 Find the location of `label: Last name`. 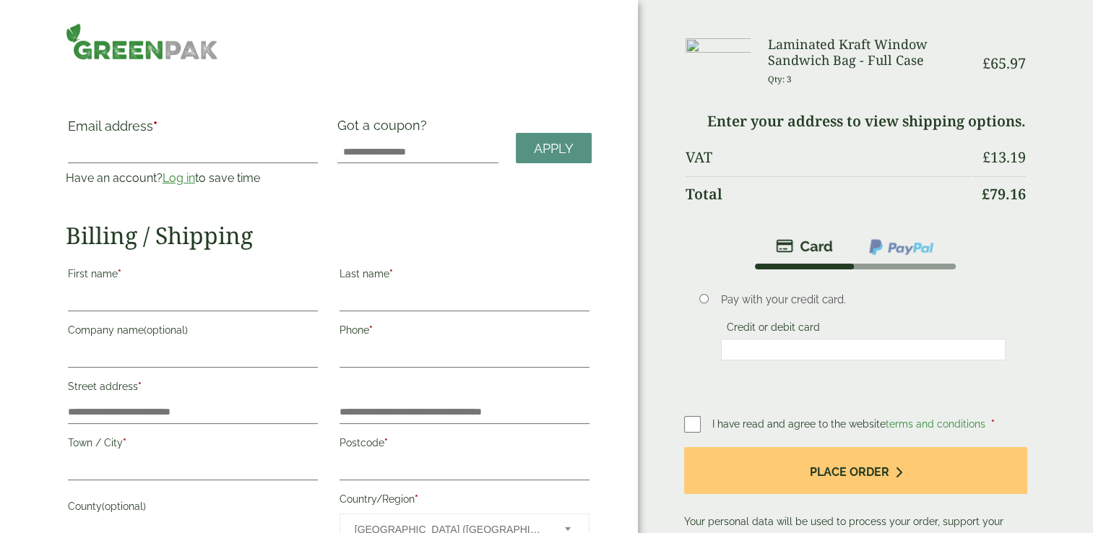

label: Last name is located at coordinates (464, 276).